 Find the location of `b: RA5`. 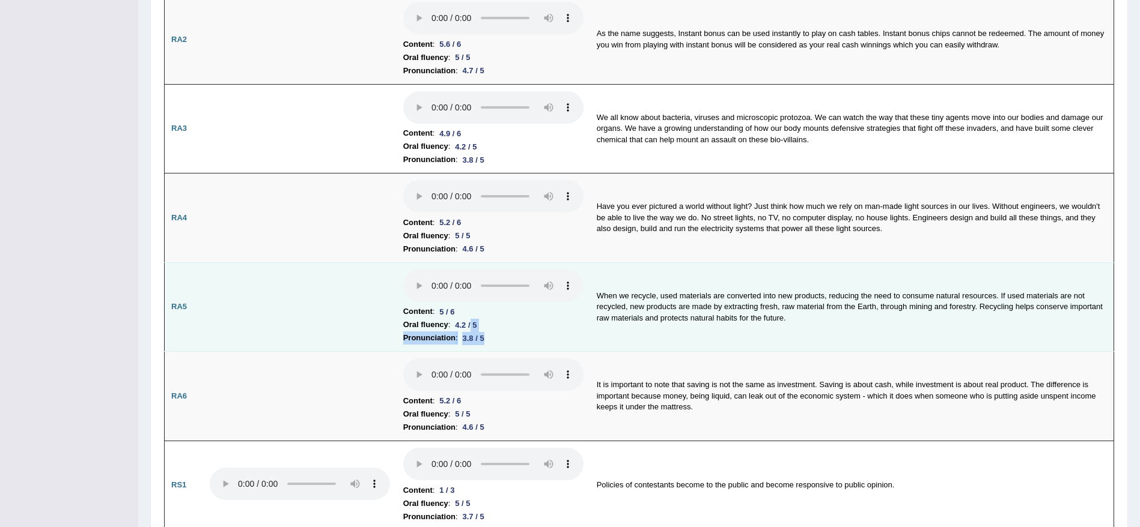

b: RA5 is located at coordinates (179, 306).